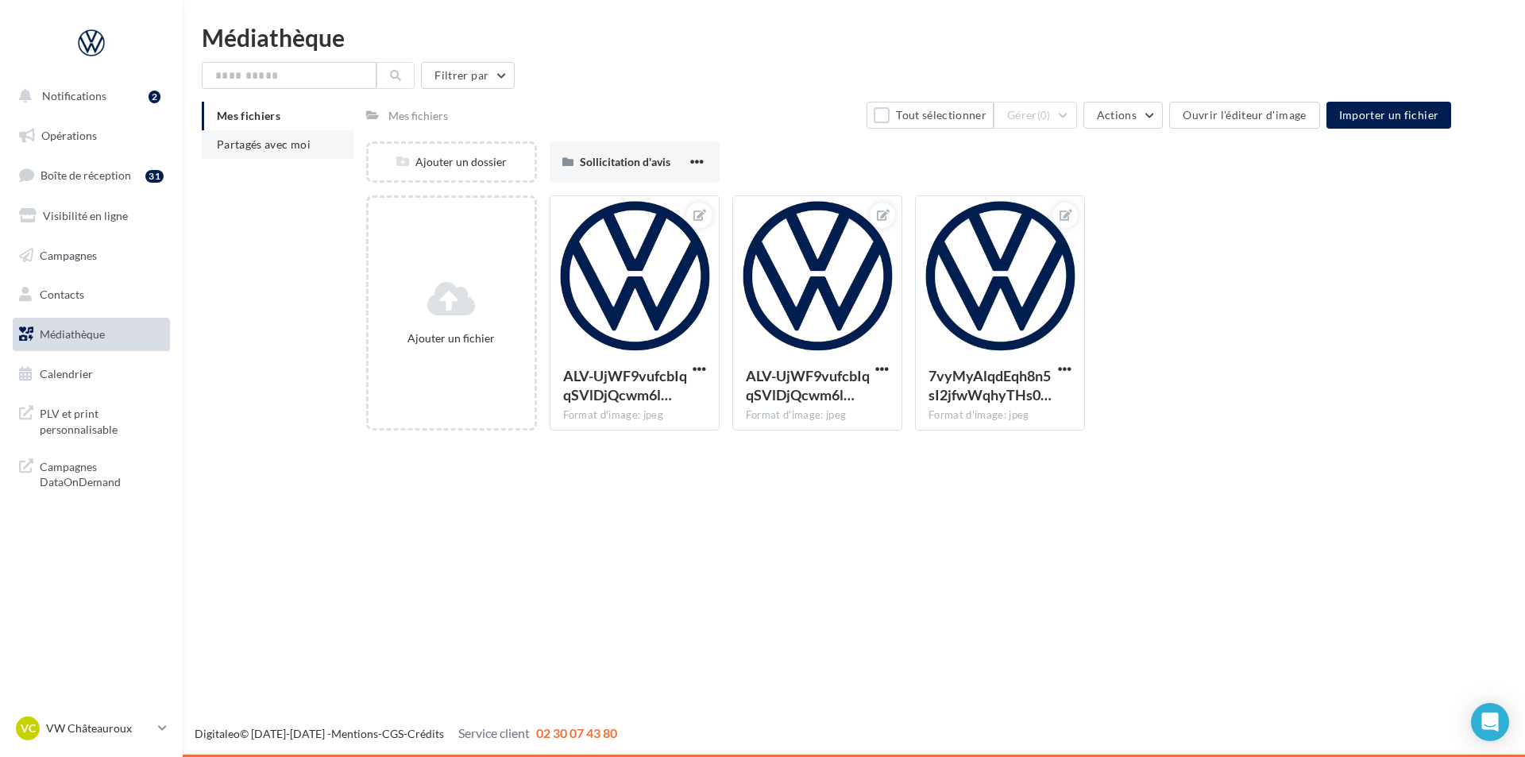 Image resolution: width=1525 pixels, height=757 pixels. What do you see at coordinates (451, 338) in the screenshot?
I see `div: Ajouter un fichier` at bounding box center [451, 338].